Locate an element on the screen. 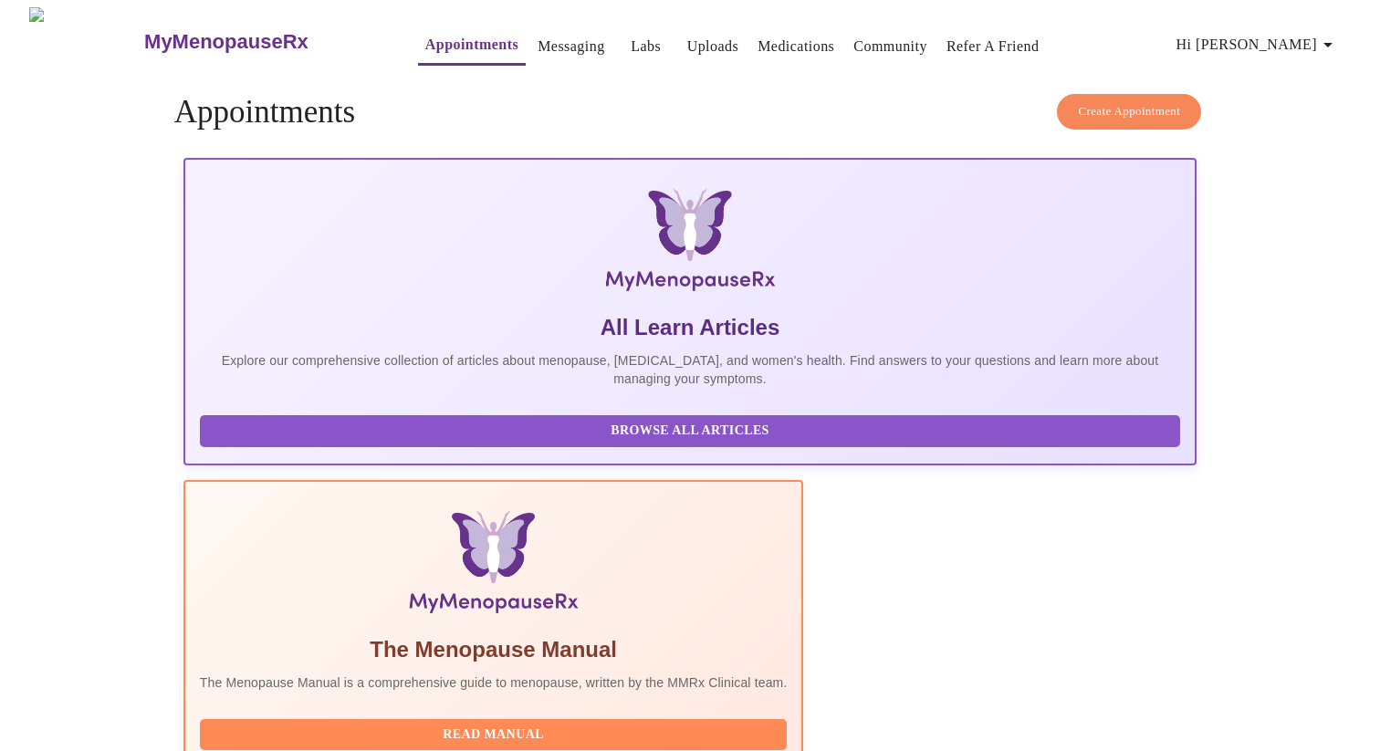 Image resolution: width=1380 pixels, height=751 pixels. button: Create Appointment is located at coordinates (1129, 111).